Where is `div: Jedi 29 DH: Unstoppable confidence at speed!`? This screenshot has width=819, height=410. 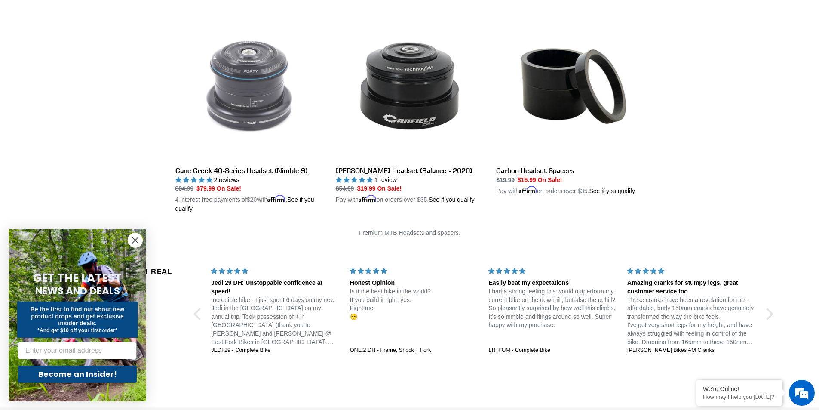 div: Jedi 29 DH: Unstoppable confidence at speed! is located at coordinates (275, 287).